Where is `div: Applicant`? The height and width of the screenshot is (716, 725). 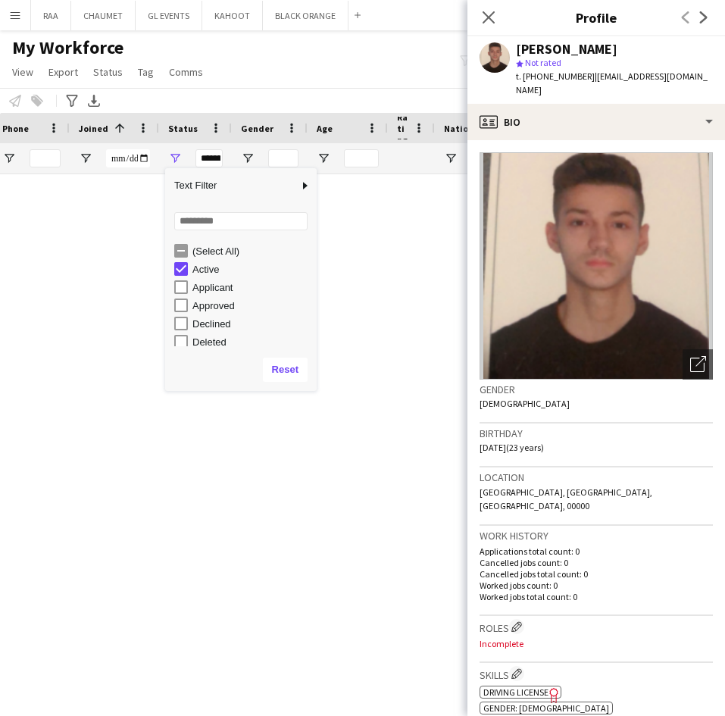
div: Applicant is located at coordinates (252, 287).